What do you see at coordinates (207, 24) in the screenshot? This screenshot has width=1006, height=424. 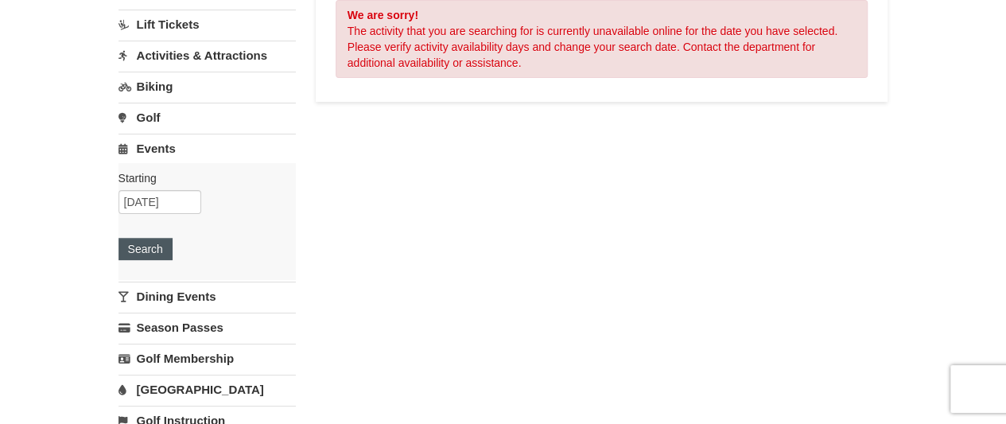 I see `a: Lift Tickets` at bounding box center [207, 24].